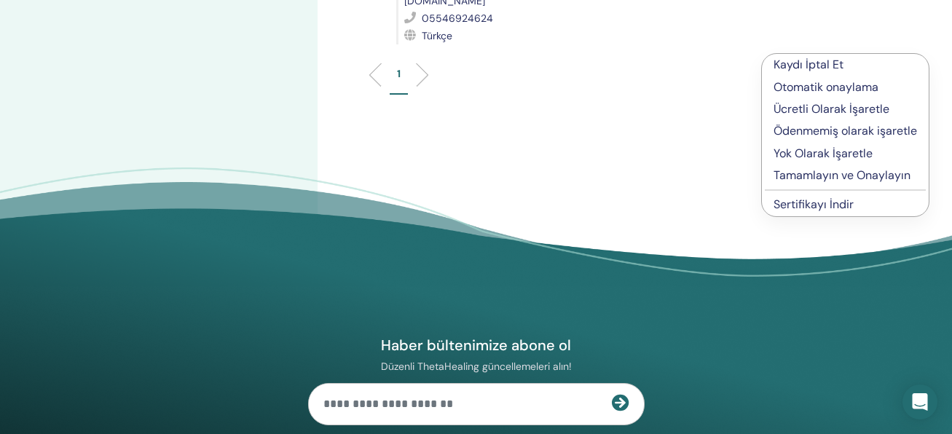 Image resolution: width=952 pixels, height=434 pixels. I want to click on p: Ücretli Olarak İşaretle, so click(845, 109).